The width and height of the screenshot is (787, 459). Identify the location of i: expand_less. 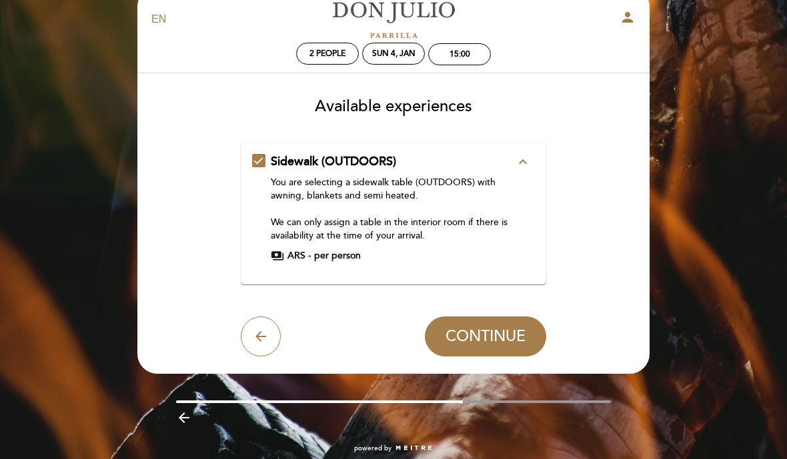
(523, 162).